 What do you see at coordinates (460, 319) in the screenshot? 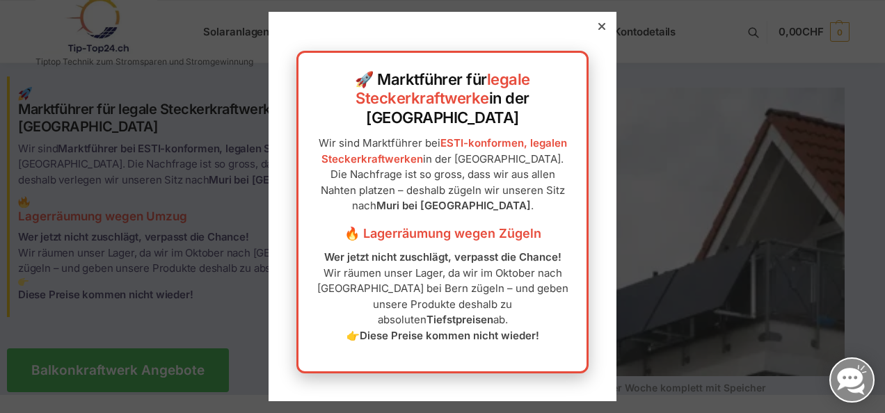
I see `strong: Tiefstpreisen` at bounding box center [460, 319].